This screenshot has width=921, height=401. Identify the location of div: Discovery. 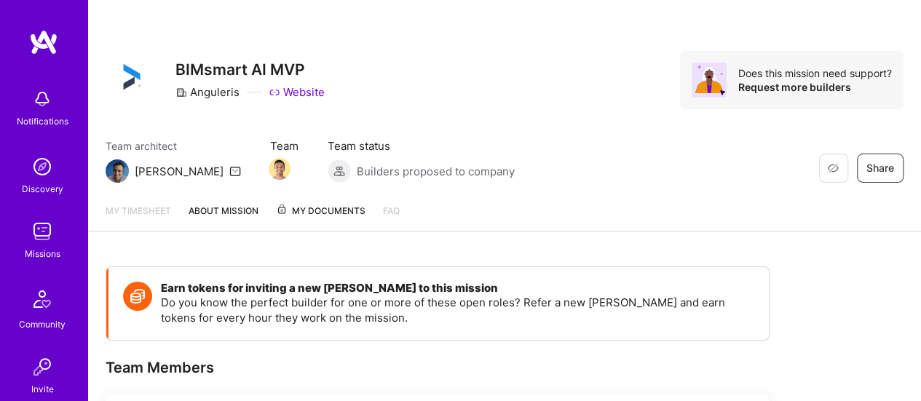
(42, 189).